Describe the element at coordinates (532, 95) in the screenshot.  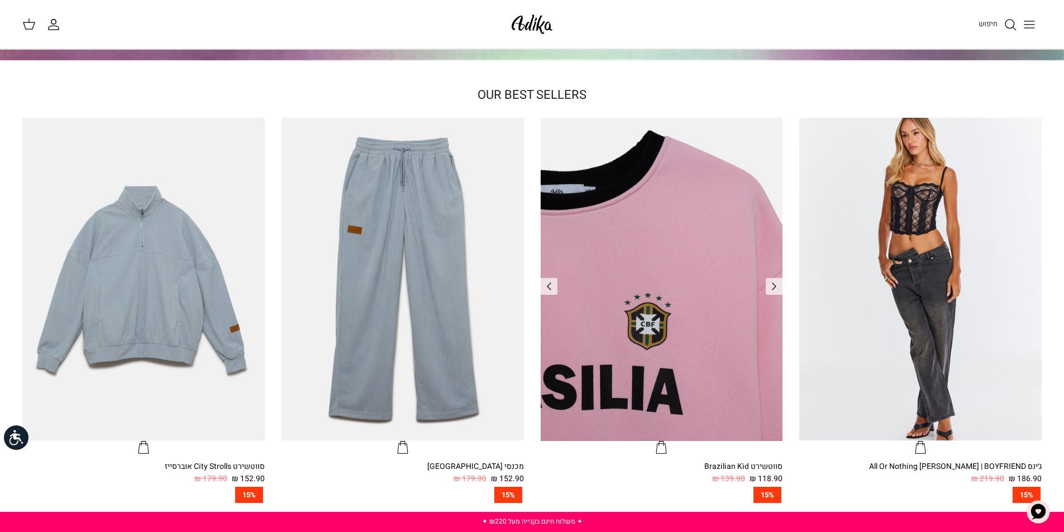
I see `a: OUR BEST SELLERS` at that location.